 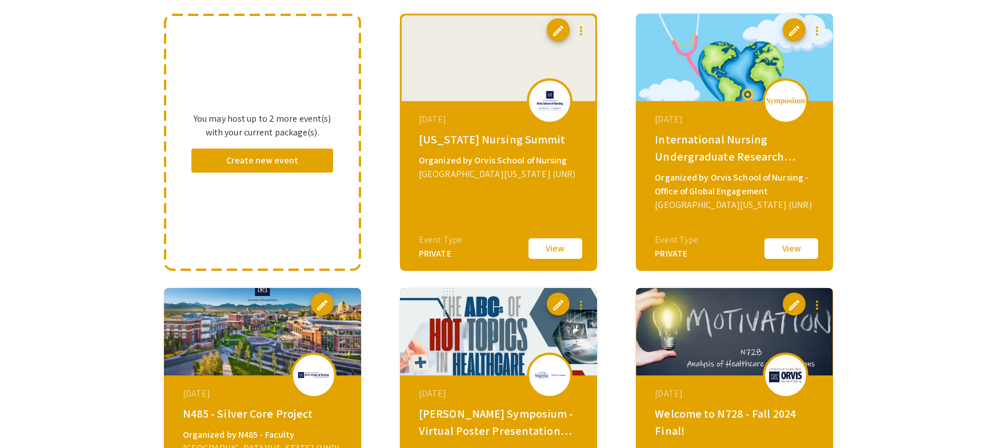 I want to click on div: Organized by N485 - Faculty, so click(x=264, y=435).